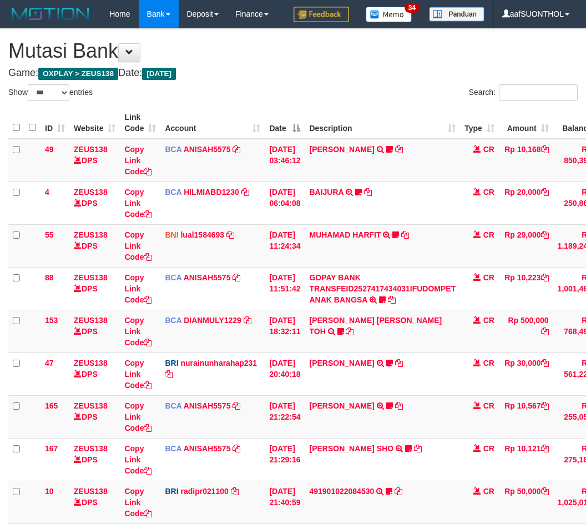 The width and height of the screenshot is (586, 529). I want to click on a: Copy INA PAUJANAH to clipboard, so click(399, 149).